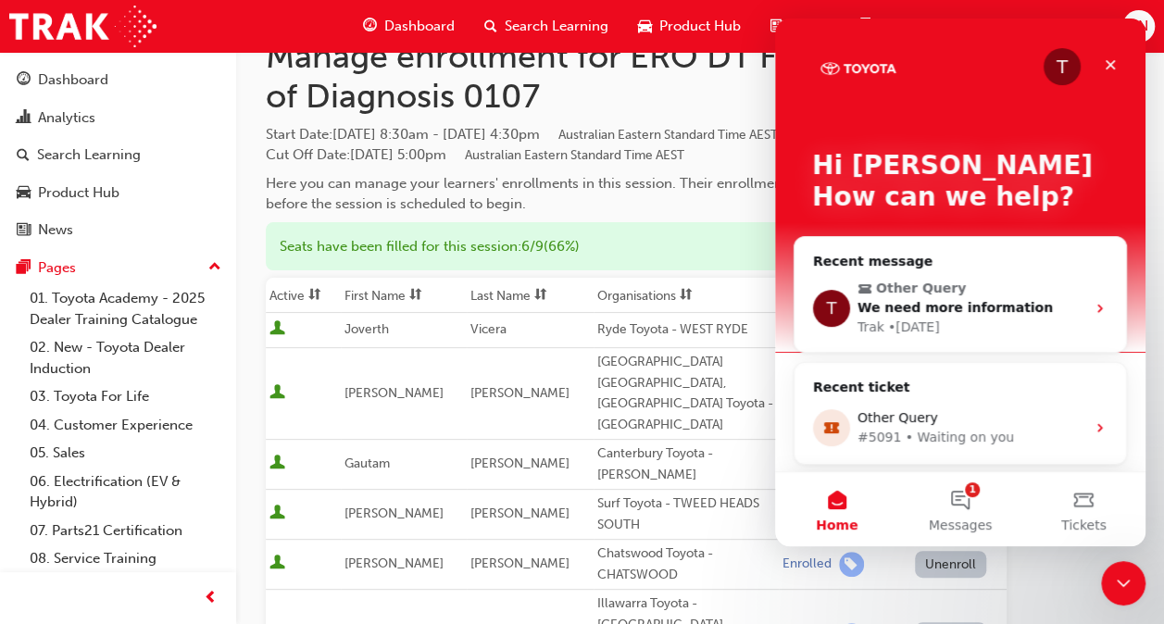 The height and width of the screenshot is (624, 1164). I want to click on a: guage-iconDashboard, so click(408, 26).